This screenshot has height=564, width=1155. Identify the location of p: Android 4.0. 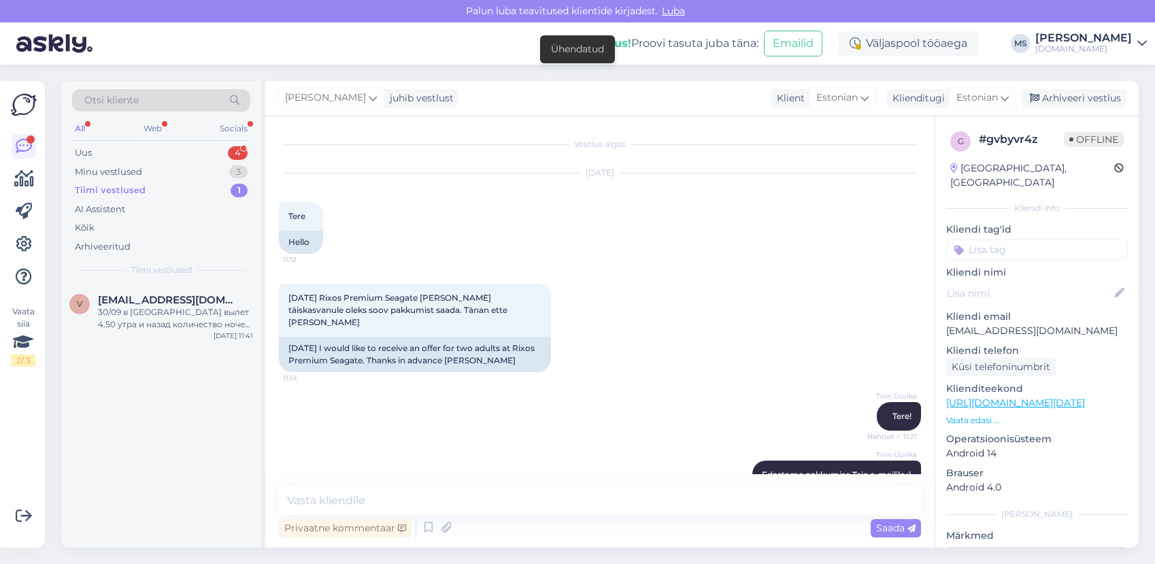
(1036, 487).